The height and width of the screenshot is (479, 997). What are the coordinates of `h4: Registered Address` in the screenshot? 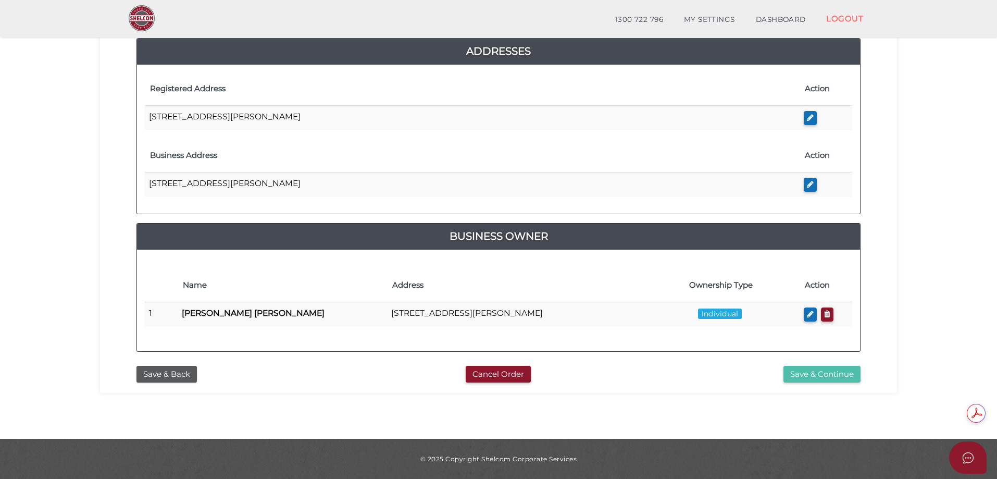 It's located at (472, 89).